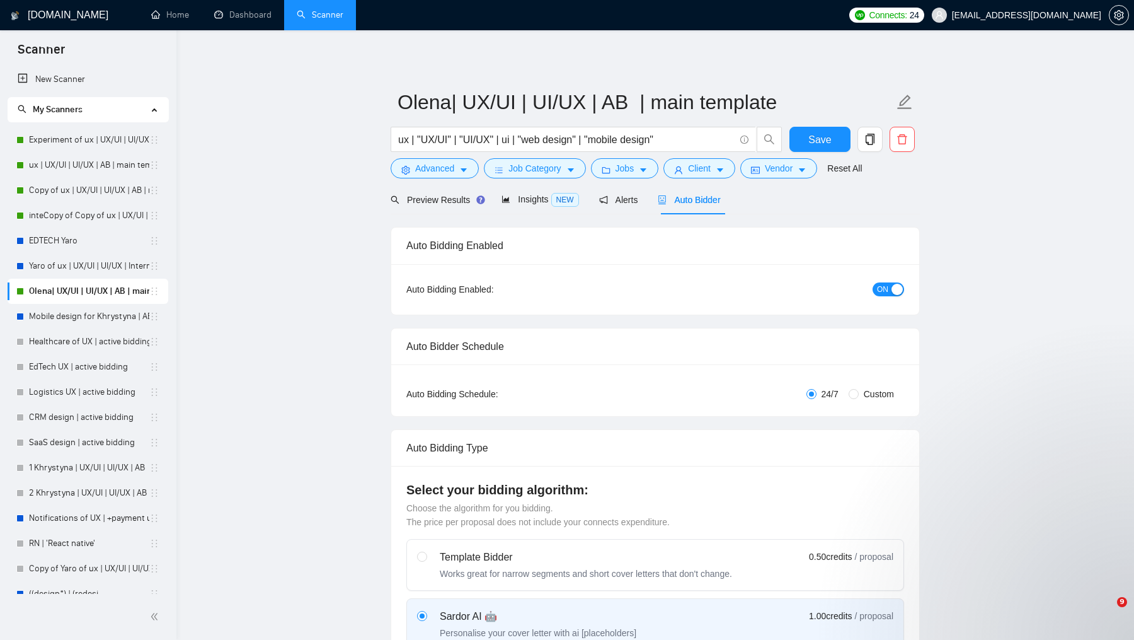 This screenshot has height=640, width=1134. I want to click on a: Yaro of ux | UX/UI | UI/UX | Intermediate, so click(89, 266).